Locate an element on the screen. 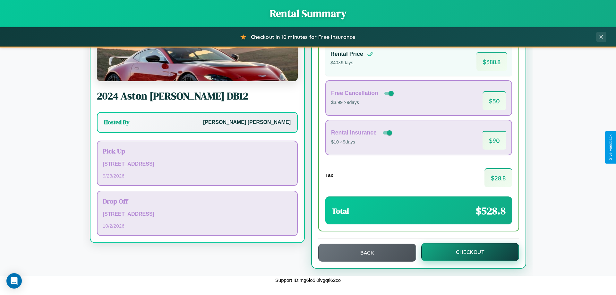  span: $ 388.8 is located at coordinates (492, 61).